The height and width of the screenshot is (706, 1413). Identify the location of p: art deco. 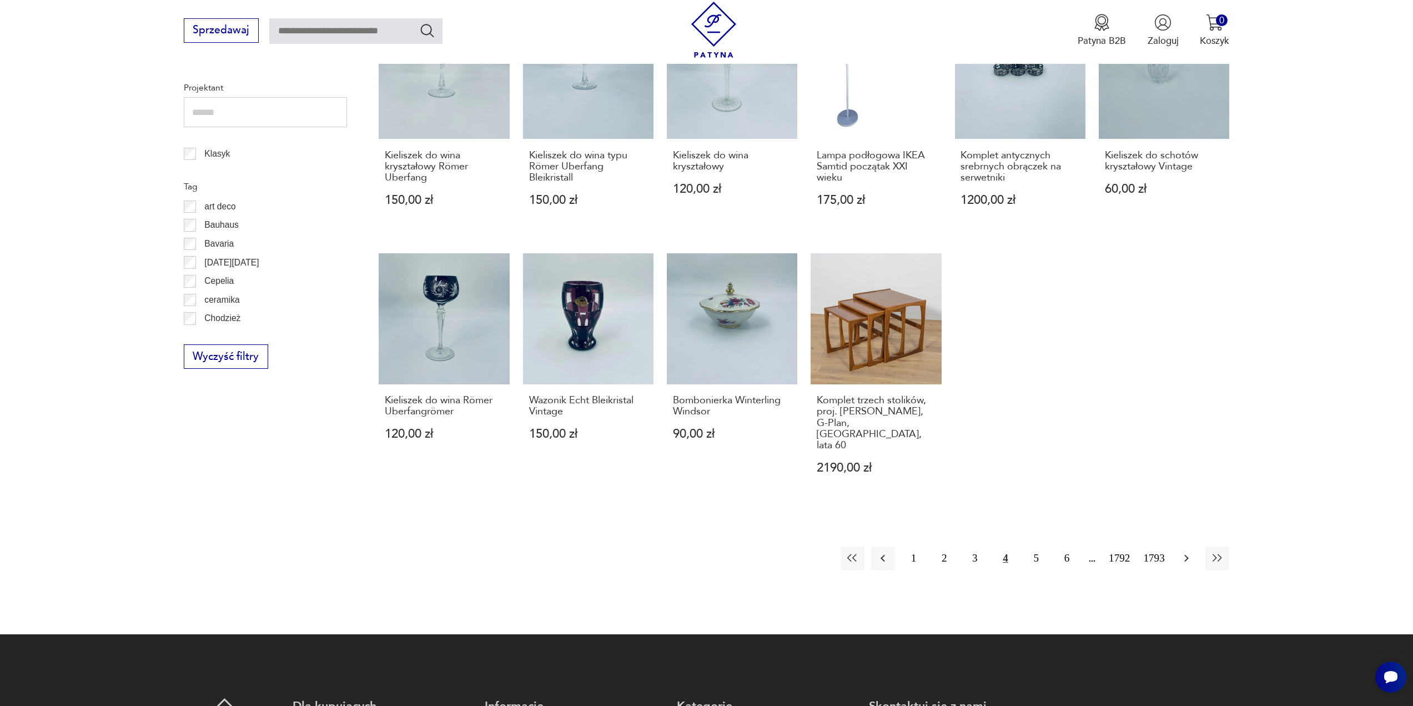
(220, 207).